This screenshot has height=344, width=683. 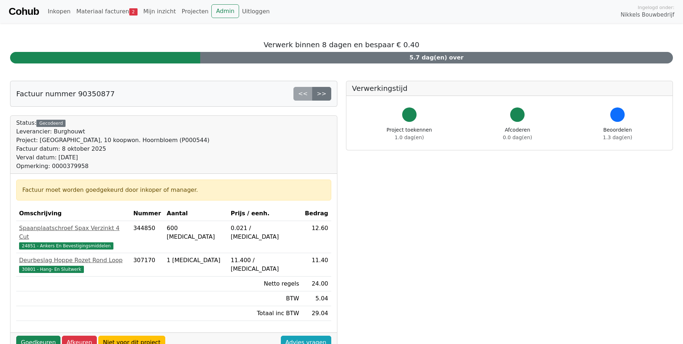 What do you see at coordinates (618, 134) in the screenshot?
I see `div: Beoordelen` at bounding box center [618, 134].